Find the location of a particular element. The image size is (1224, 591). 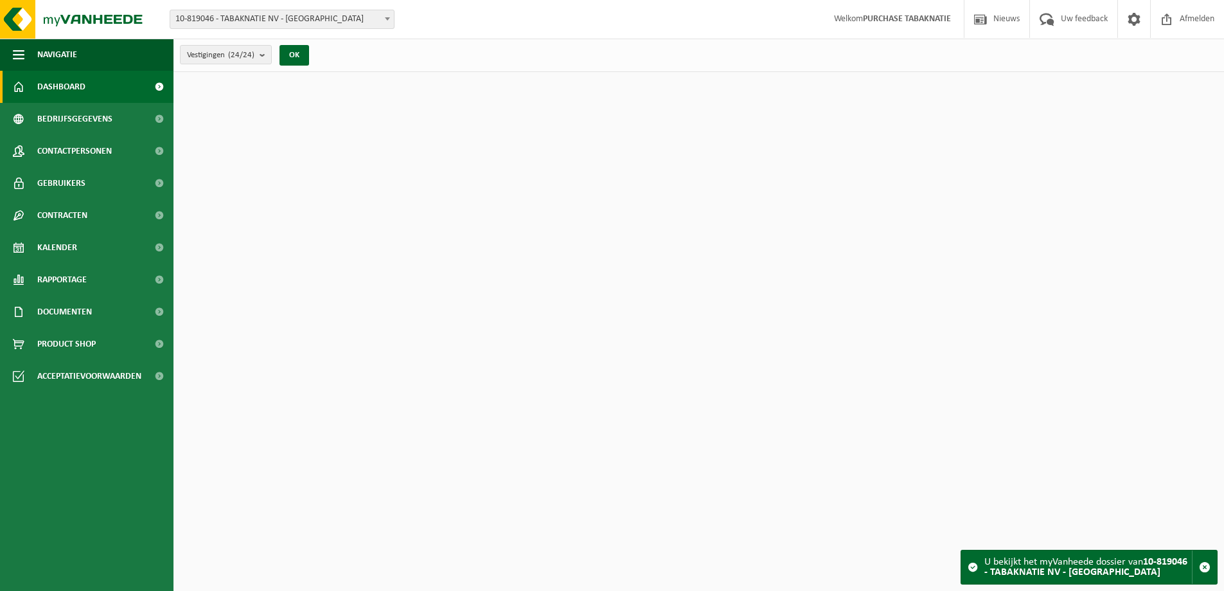

span: 10-819046 - TABAKNATIE NV - ANTWERPEN is located at coordinates (282, 19).